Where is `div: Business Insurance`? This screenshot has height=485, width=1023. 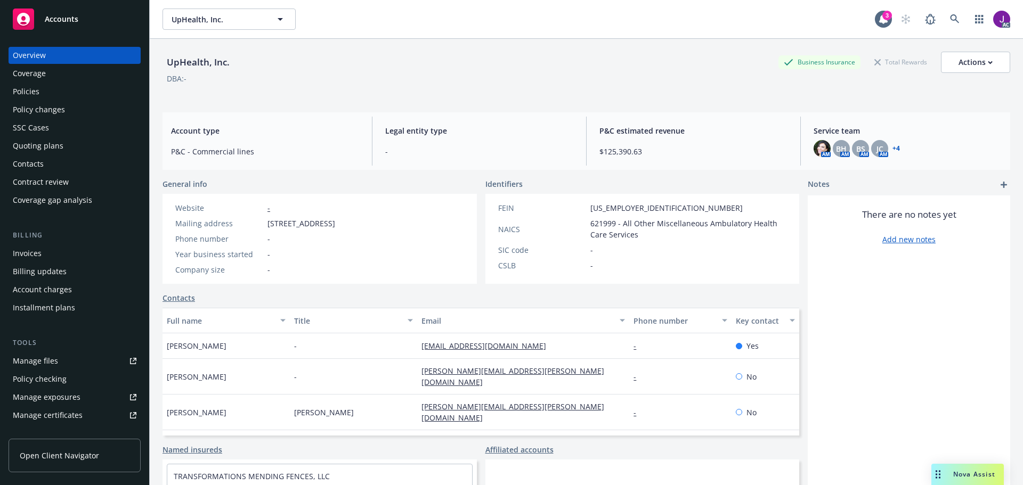 div: Business Insurance is located at coordinates (819, 62).